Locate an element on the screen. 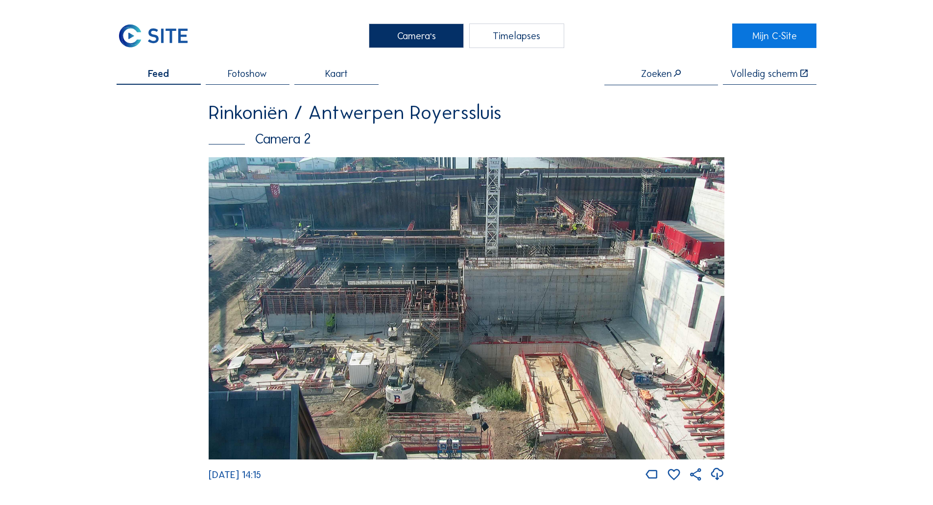 This screenshot has width=933, height=505. a: Mijn C-Site is located at coordinates (774, 36).